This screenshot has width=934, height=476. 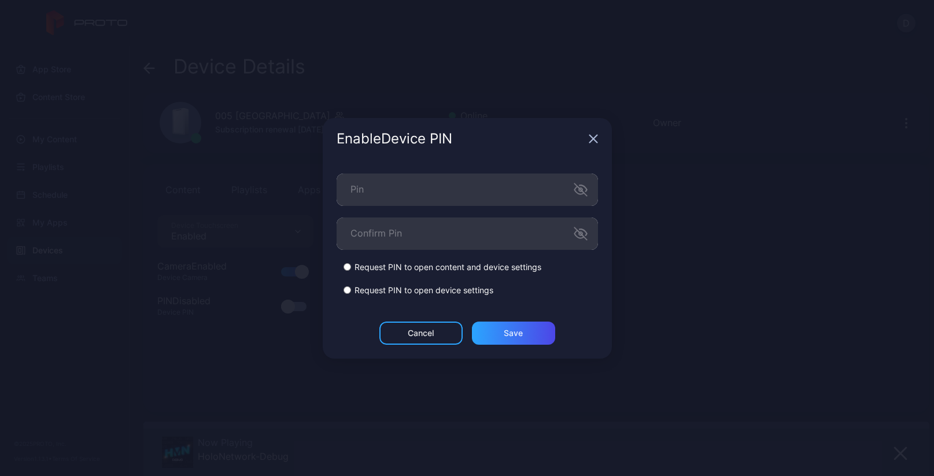 What do you see at coordinates (467, 234) in the screenshot?
I see `input: Confirm Pin` at bounding box center [467, 234].